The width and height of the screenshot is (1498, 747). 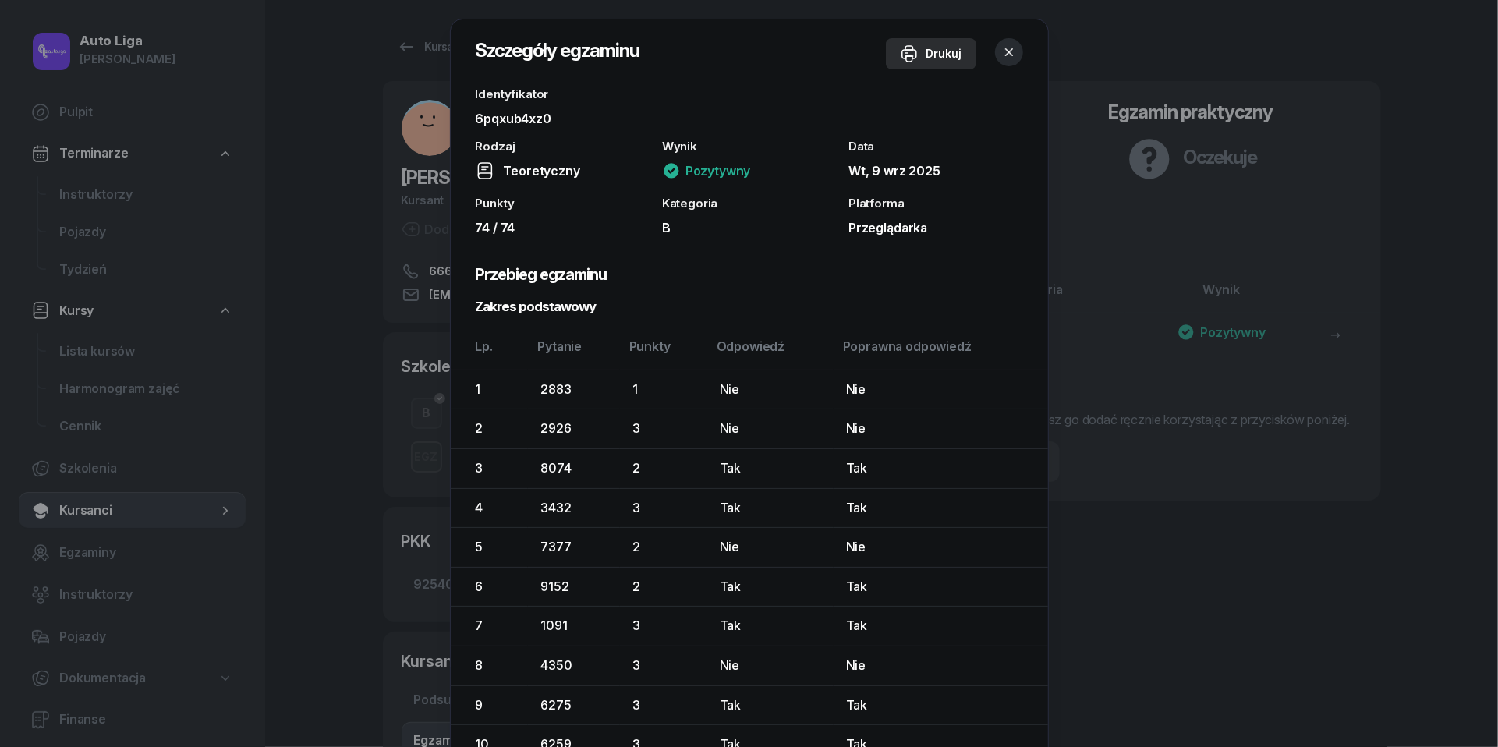 What do you see at coordinates (490, 547) in the screenshot?
I see `td: 5` at bounding box center [490, 547].